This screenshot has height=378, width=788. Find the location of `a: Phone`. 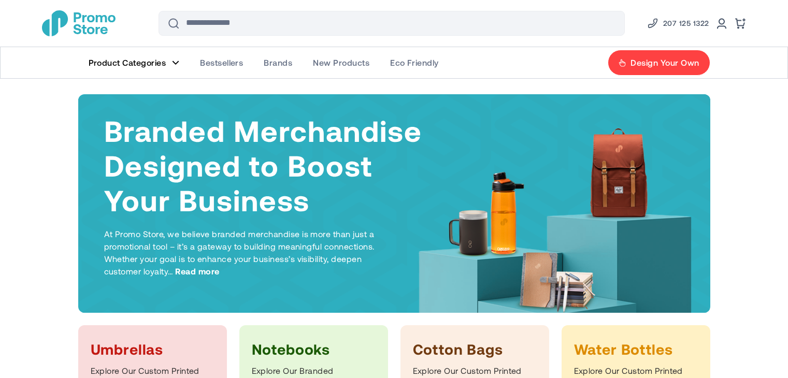

a: Phone is located at coordinates (677, 23).